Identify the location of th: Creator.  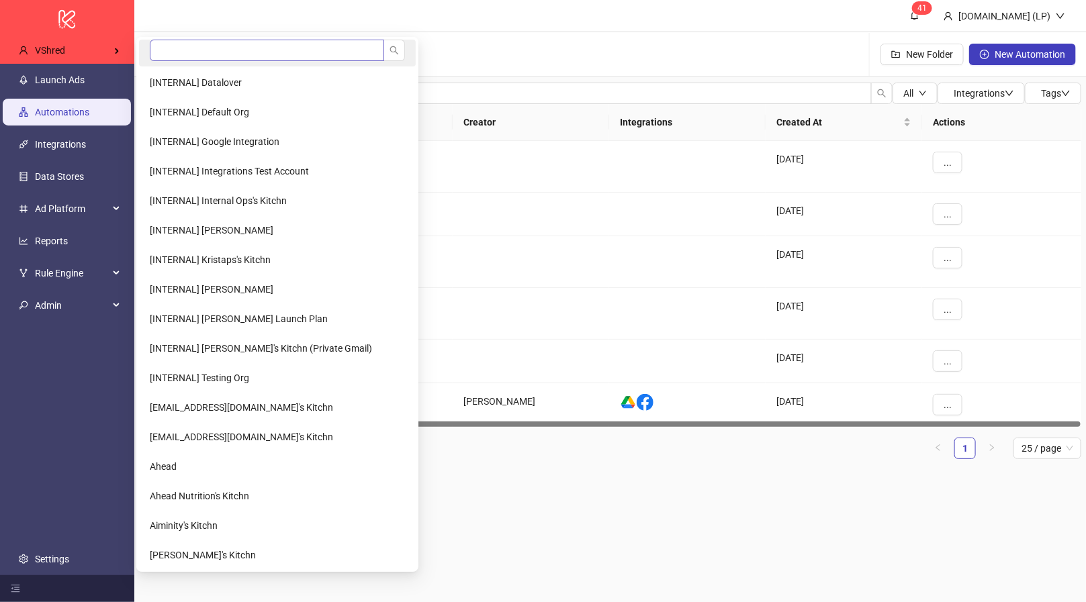
(530, 122).